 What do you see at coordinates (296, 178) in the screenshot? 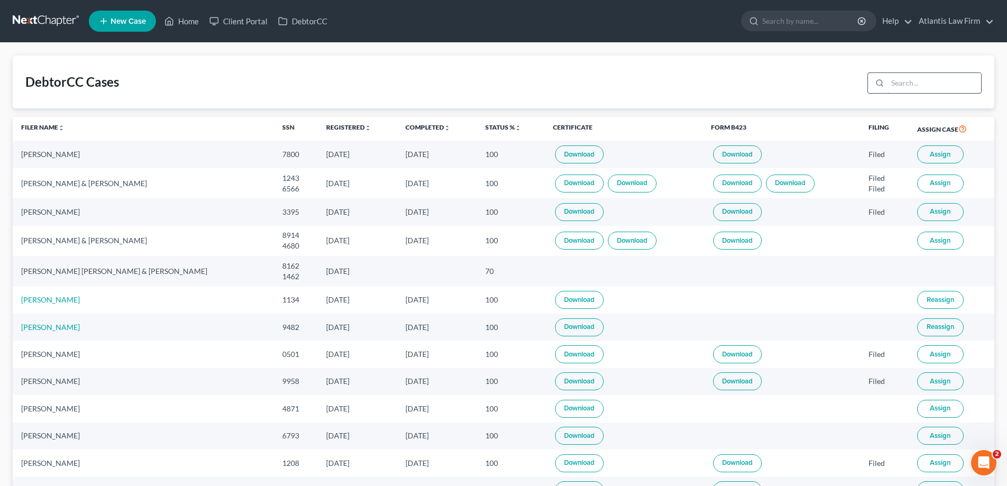
I see `div: 1243` at bounding box center [296, 178].